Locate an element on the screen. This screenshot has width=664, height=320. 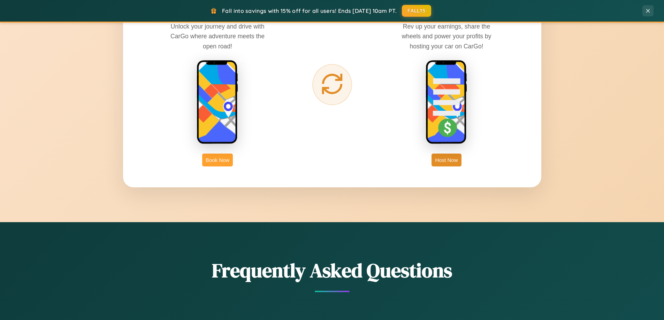
button: Book Now is located at coordinates (217, 160).